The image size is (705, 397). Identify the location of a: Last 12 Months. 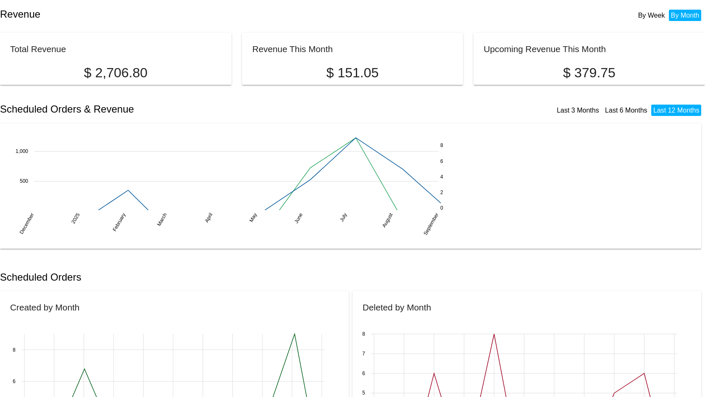
(676, 110).